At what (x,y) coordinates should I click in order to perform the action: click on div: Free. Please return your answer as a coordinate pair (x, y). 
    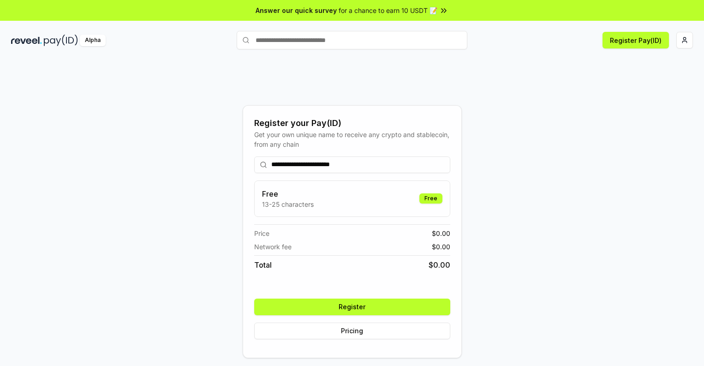
    Looking at the image, I should click on (431, 198).